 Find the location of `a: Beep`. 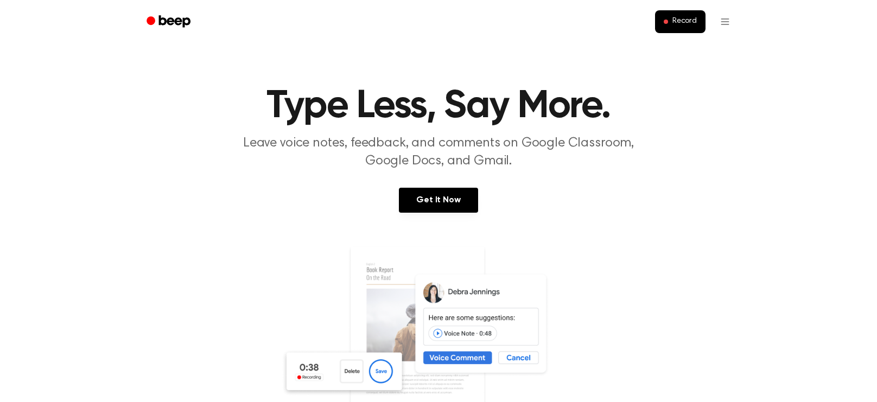

a: Beep is located at coordinates (169, 22).